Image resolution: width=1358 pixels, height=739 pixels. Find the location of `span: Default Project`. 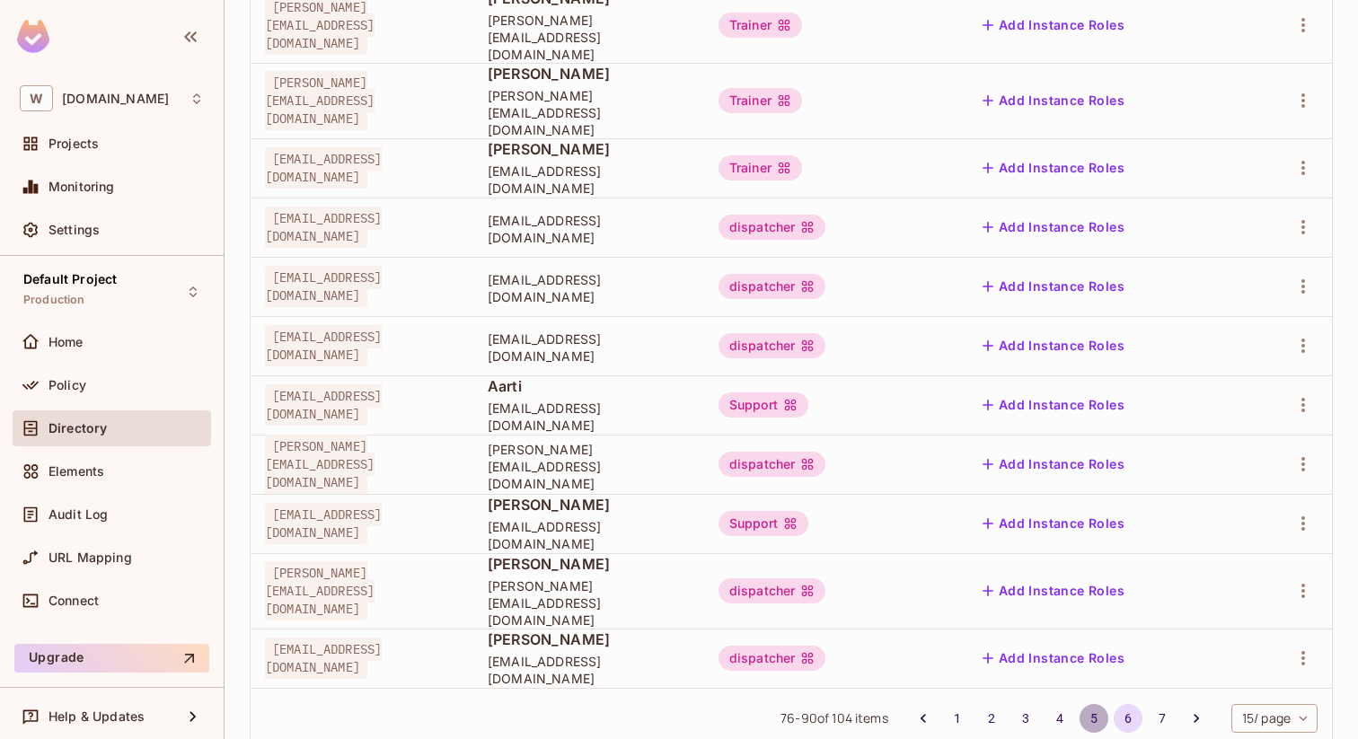

span: Default Project is located at coordinates (70, 279).